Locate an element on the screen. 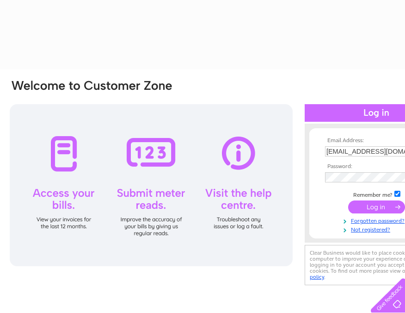 The image size is (405, 313). input: Submit is located at coordinates (377, 207).